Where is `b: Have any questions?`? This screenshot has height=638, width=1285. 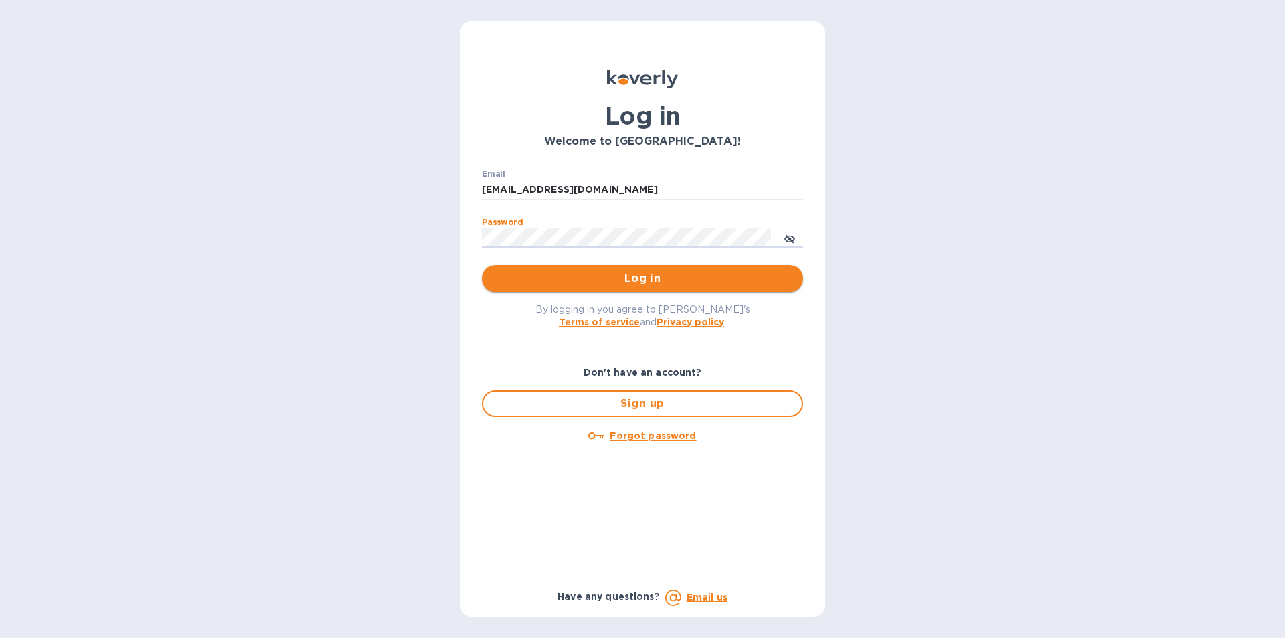
b: Have any questions? is located at coordinates (608, 596).